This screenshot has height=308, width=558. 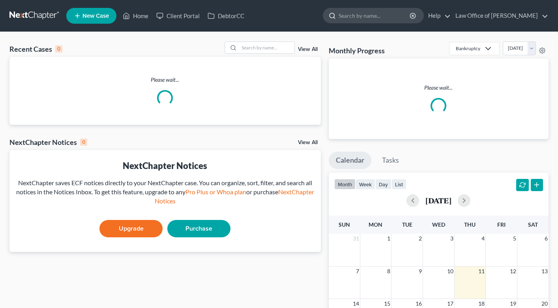 I want to click on a: Calendar, so click(x=350, y=160).